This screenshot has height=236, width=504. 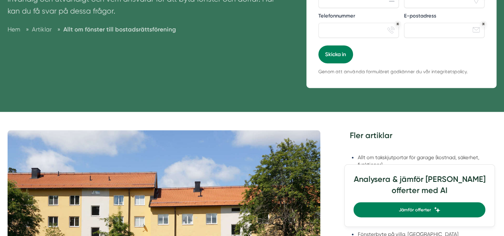 I want to click on button: Skicka in, so click(x=335, y=54).